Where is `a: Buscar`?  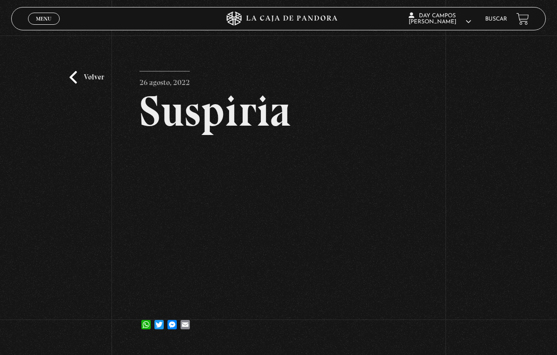 a: Buscar is located at coordinates (496, 19).